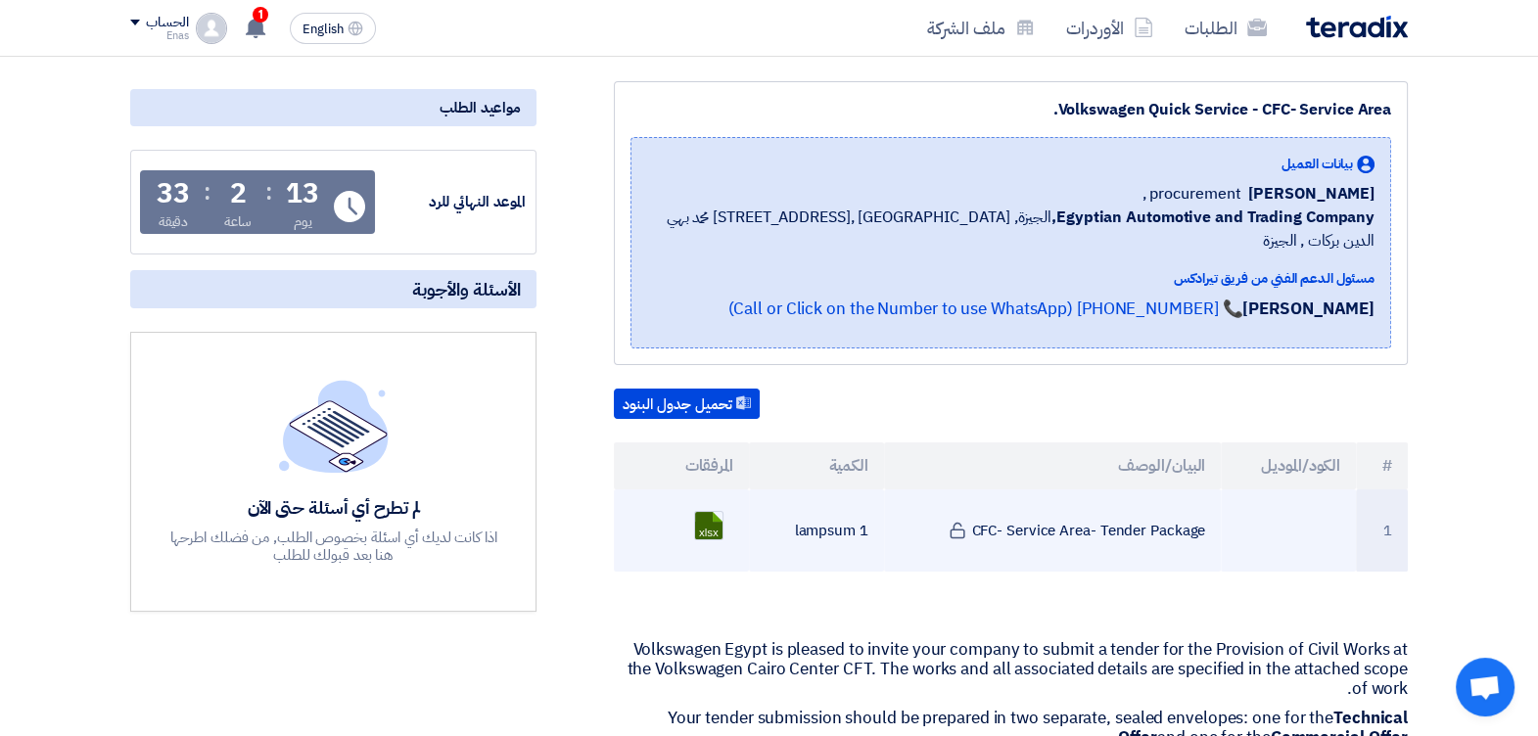 The height and width of the screenshot is (736, 1538). Describe the element at coordinates (1010, 278) in the screenshot. I see `div: مسئول الدعم الفني من فريق تيرادكس` at that location.